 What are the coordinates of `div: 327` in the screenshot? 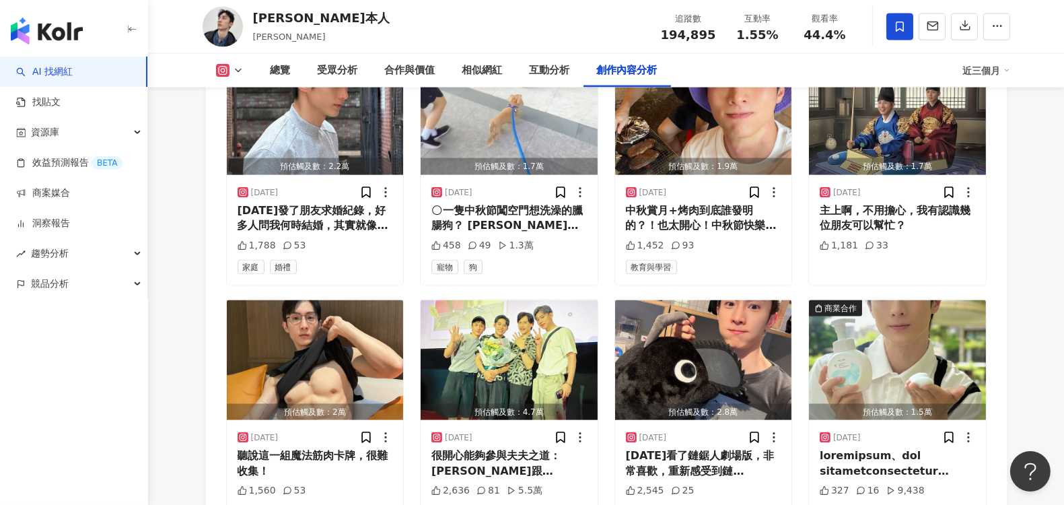 It's located at (835, 491).